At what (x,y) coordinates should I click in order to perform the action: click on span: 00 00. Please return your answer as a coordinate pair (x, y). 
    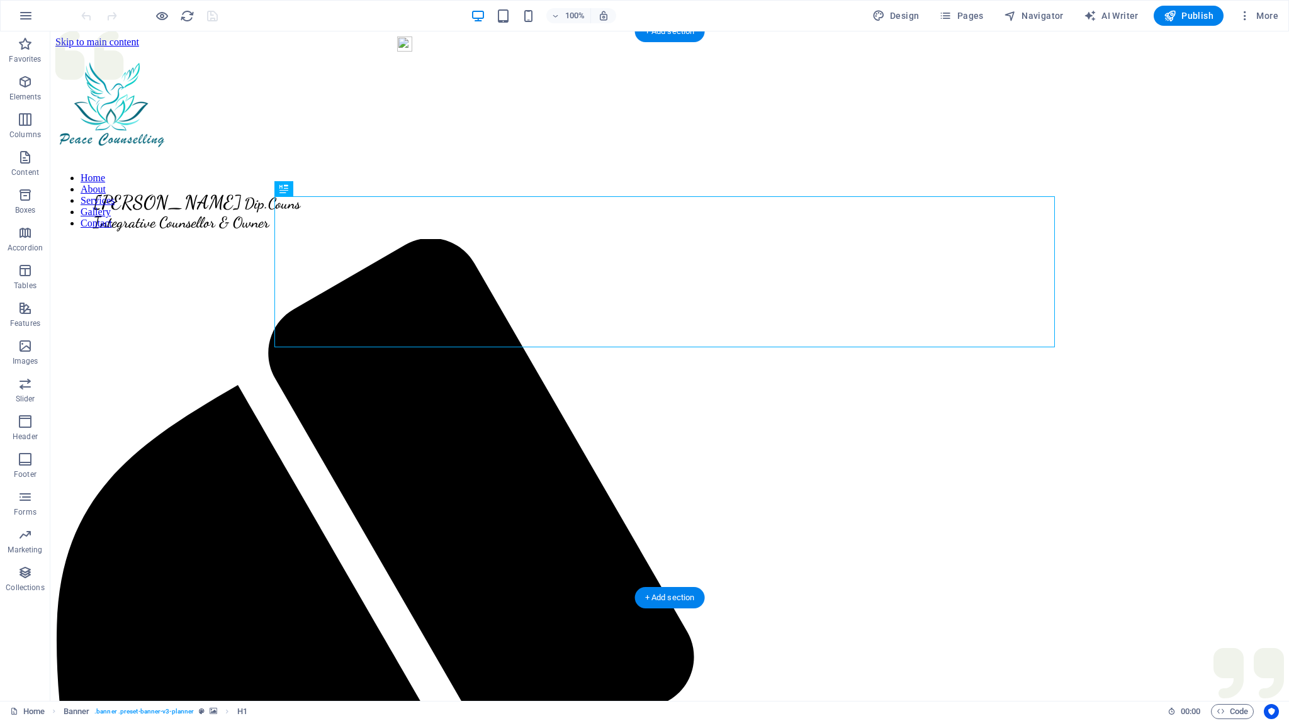
    Looking at the image, I should click on (1190, 712).